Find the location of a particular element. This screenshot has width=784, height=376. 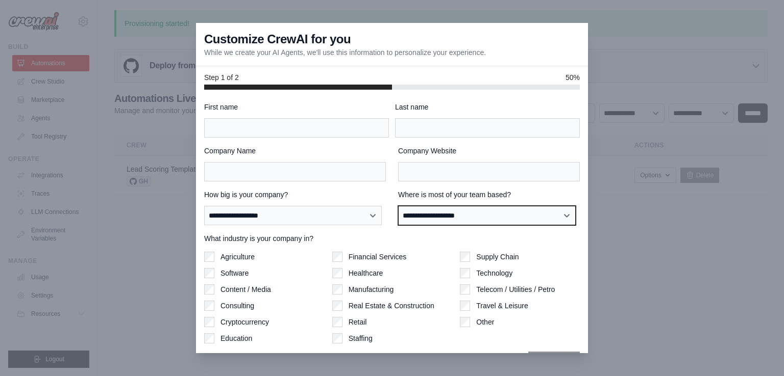

span: Step 1 of 2 is located at coordinates (221, 78).